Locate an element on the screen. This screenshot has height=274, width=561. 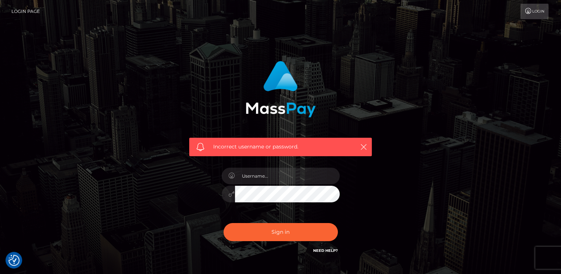
a: Login is located at coordinates (535, 11).